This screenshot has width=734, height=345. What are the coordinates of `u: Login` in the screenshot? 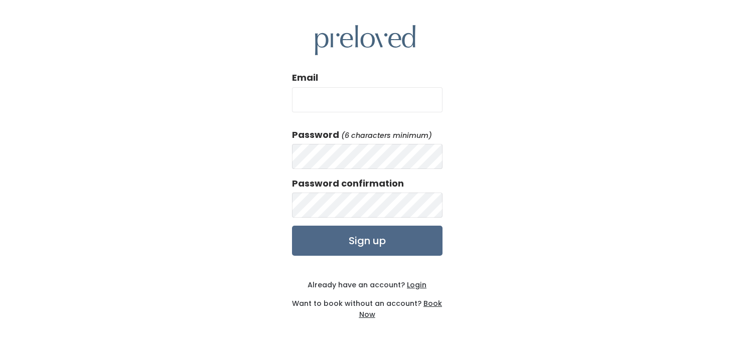 It's located at (416, 285).